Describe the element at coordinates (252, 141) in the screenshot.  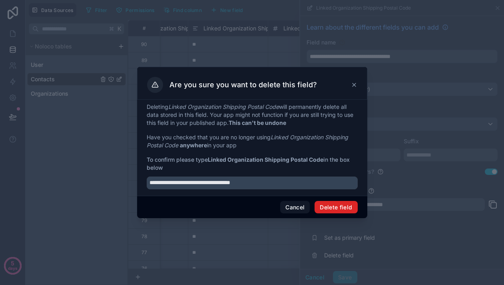
I see `p: Have you checked that you are no longer using in your app` at that location.